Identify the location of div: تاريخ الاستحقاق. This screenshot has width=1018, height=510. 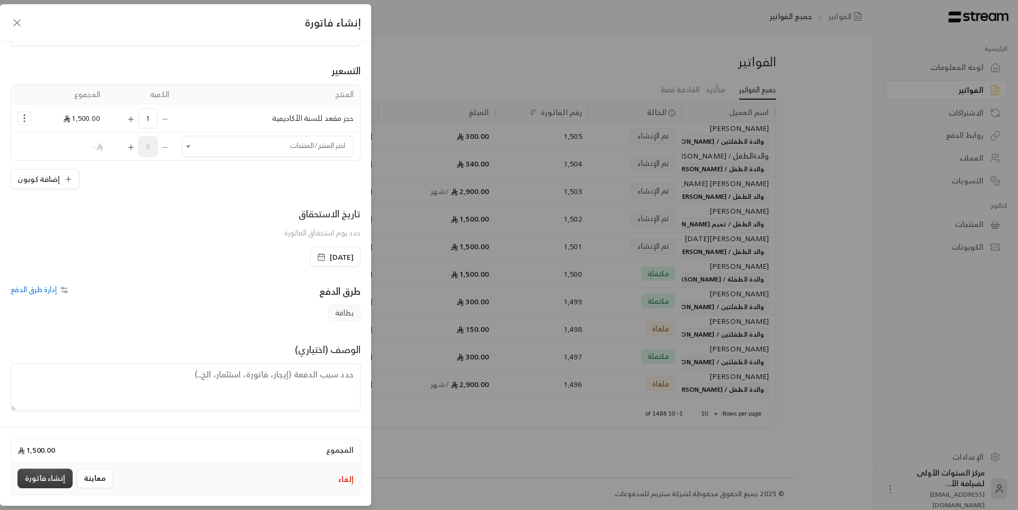
(322, 214).